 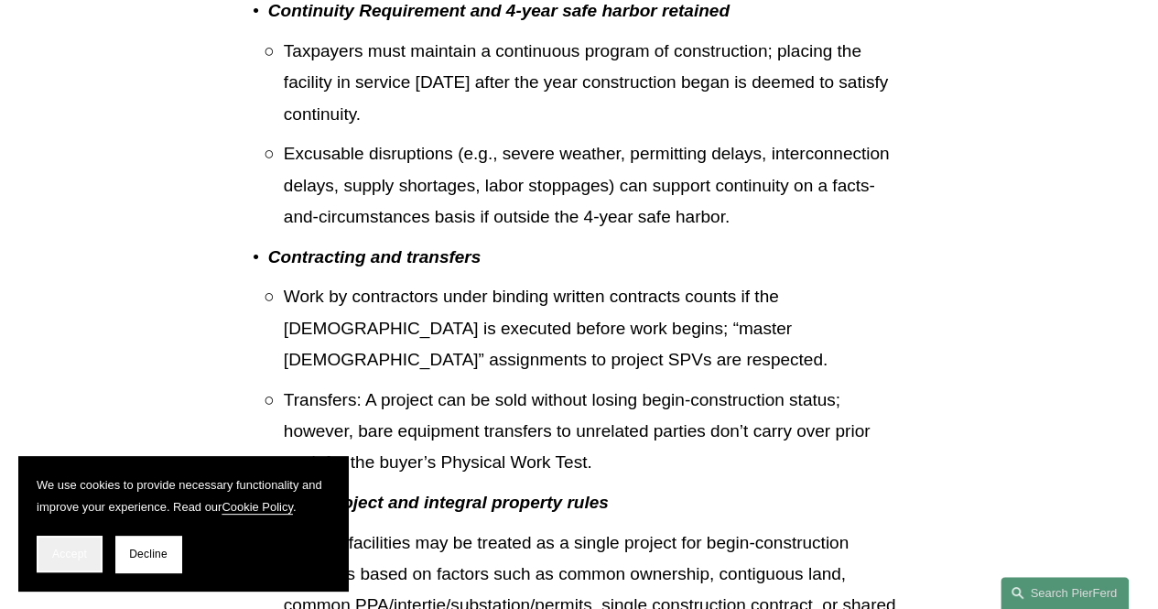 What do you see at coordinates (148, 554) in the screenshot?
I see `button: Decline` at bounding box center [148, 554].